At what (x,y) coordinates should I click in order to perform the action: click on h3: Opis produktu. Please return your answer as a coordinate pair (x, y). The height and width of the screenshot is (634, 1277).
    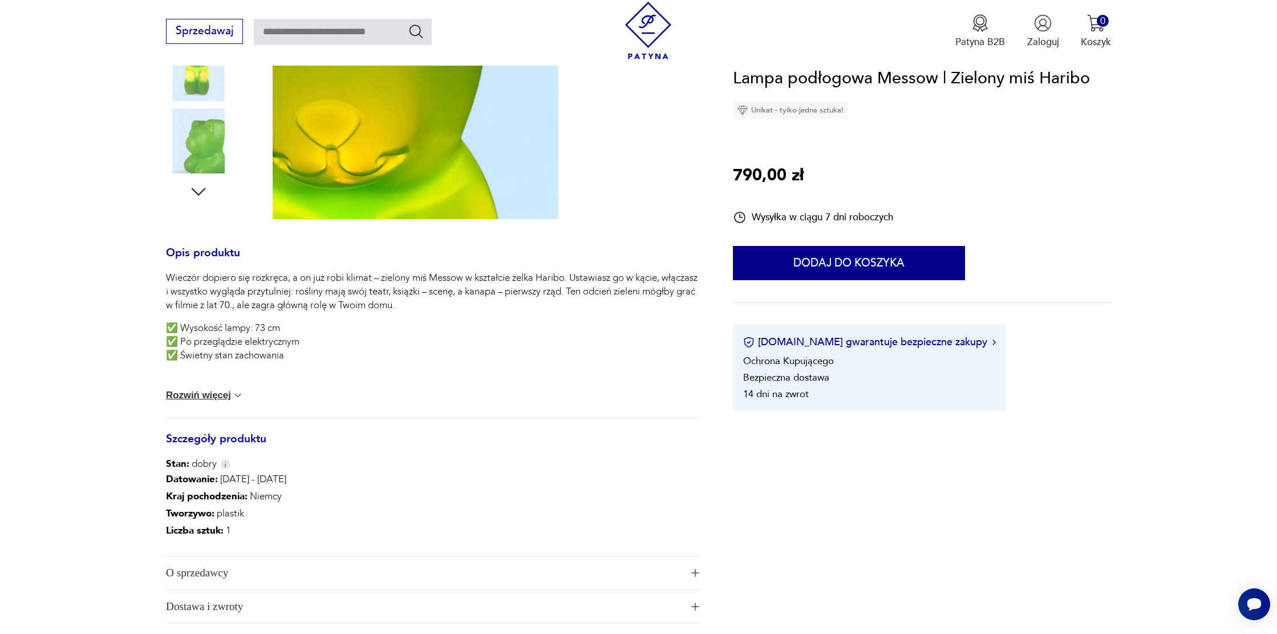
    Looking at the image, I should click on (433, 260).